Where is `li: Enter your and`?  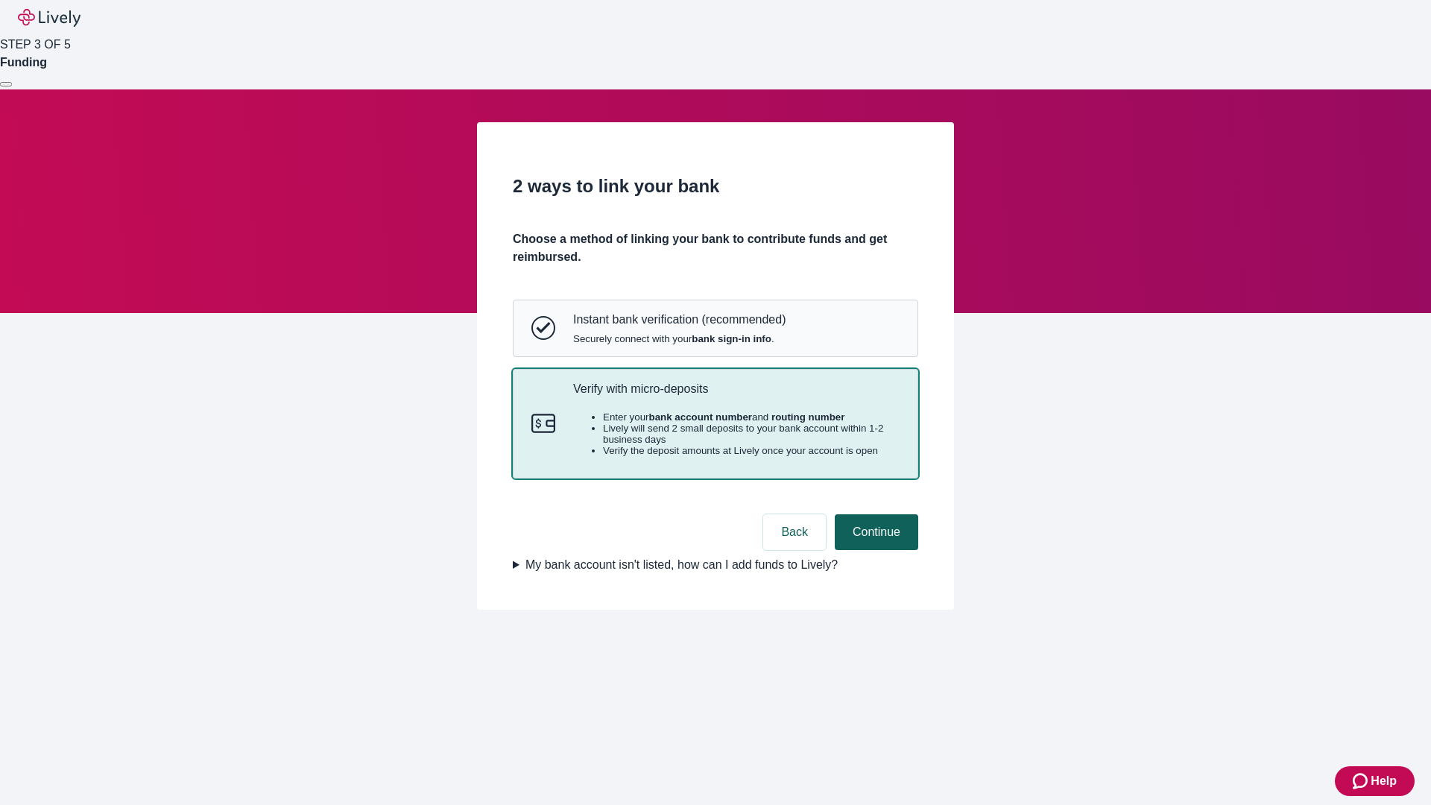 li: Enter your and is located at coordinates (751, 417).